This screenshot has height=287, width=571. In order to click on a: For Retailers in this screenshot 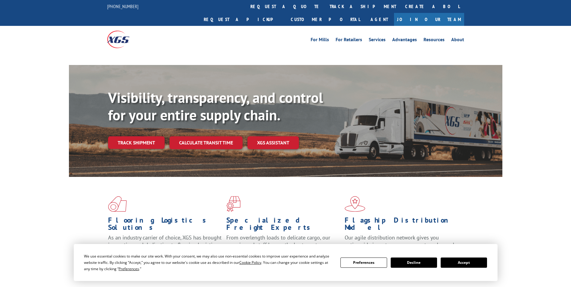, I will do `click(349, 41)`.